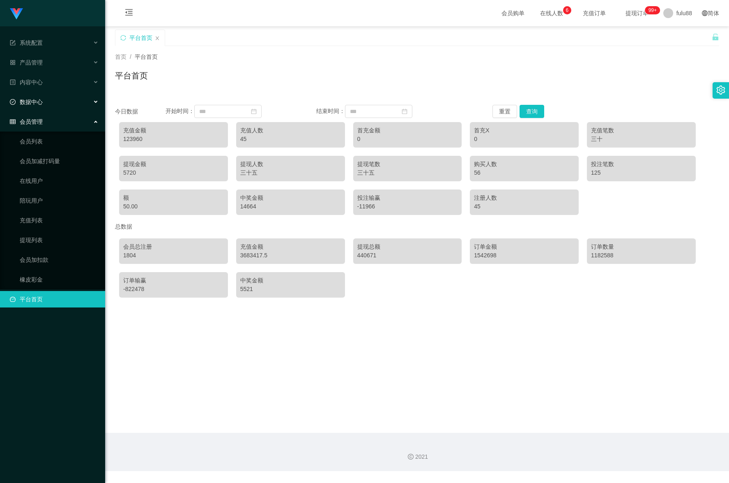 Image resolution: width=729 pixels, height=483 pixels. What do you see at coordinates (532, 111) in the screenshot?
I see `button: 查询` at bounding box center [532, 111].